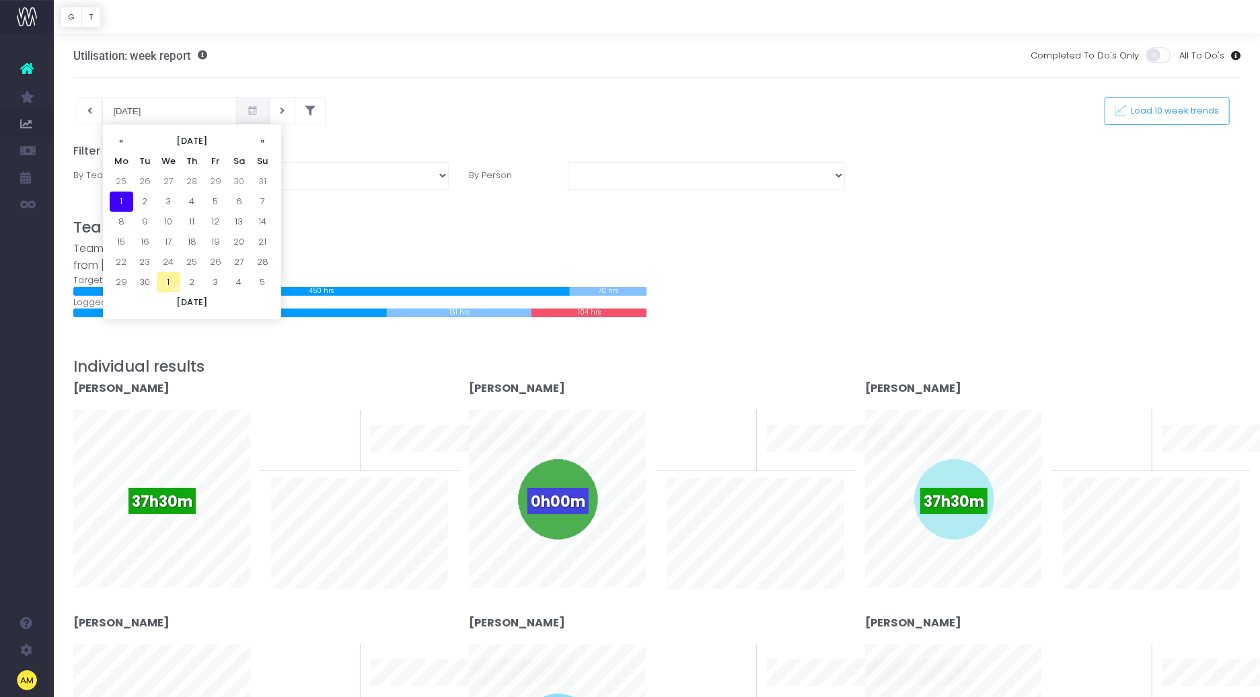  Describe the element at coordinates (239, 202) in the screenshot. I see `td: 6` at that location.